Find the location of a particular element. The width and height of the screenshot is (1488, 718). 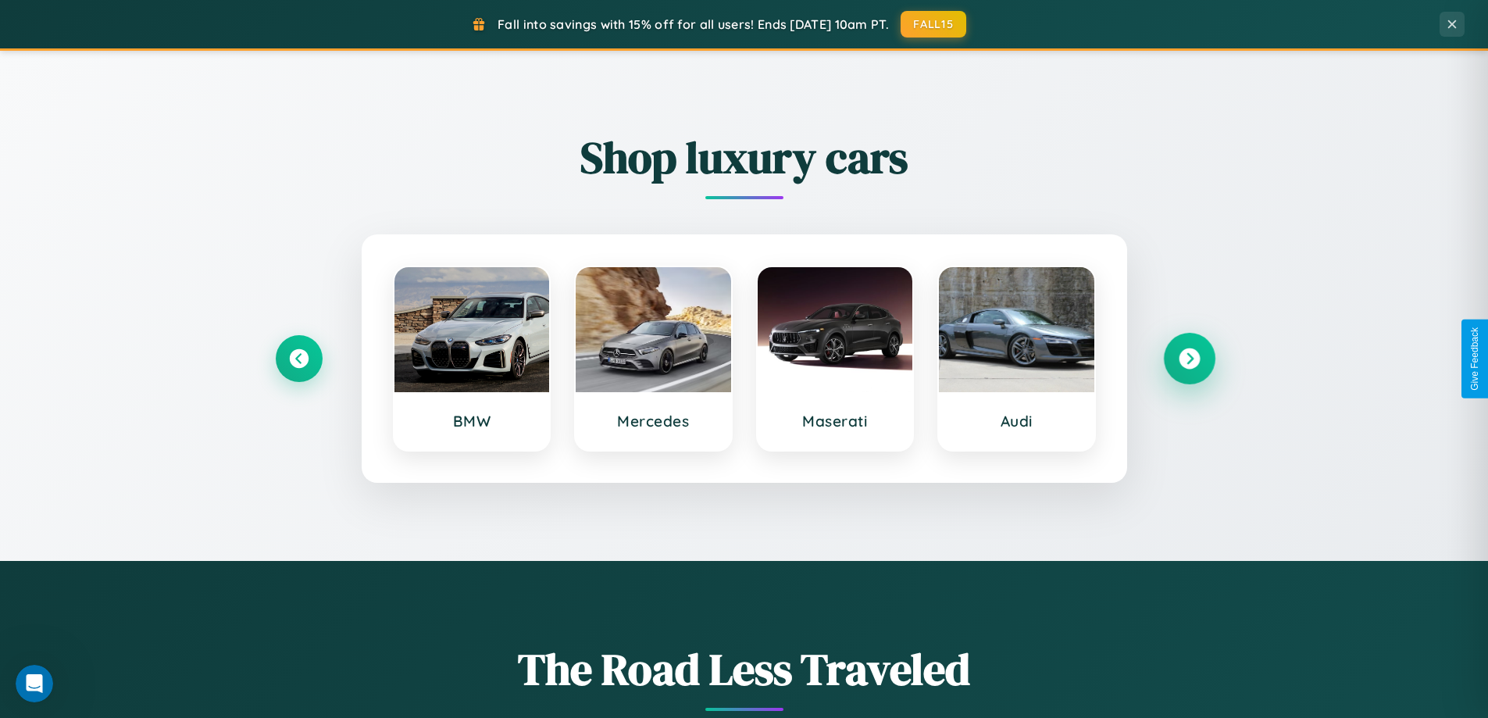

h1: The Road Less Traveled is located at coordinates (745, 669).